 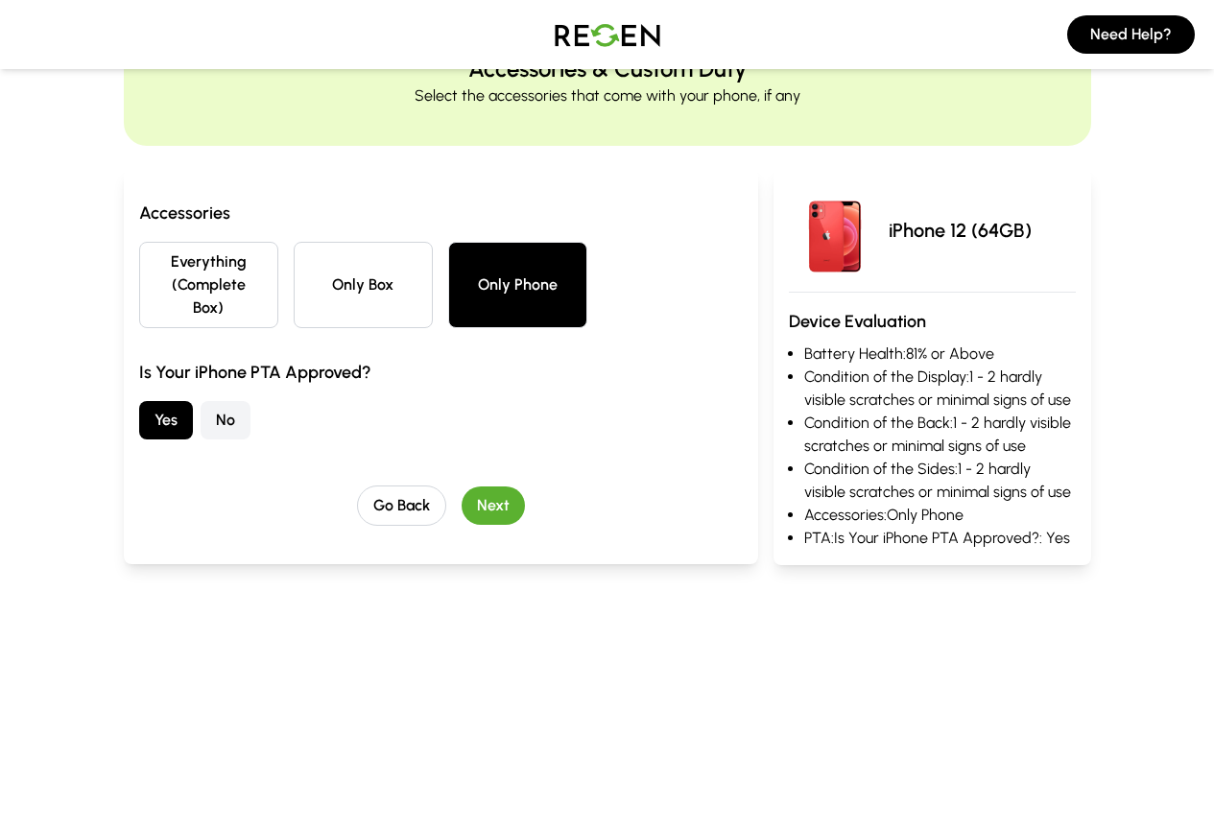 What do you see at coordinates (208, 285) in the screenshot?
I see `button: Everything (Complete Box)` at bounding box center [208, 285].